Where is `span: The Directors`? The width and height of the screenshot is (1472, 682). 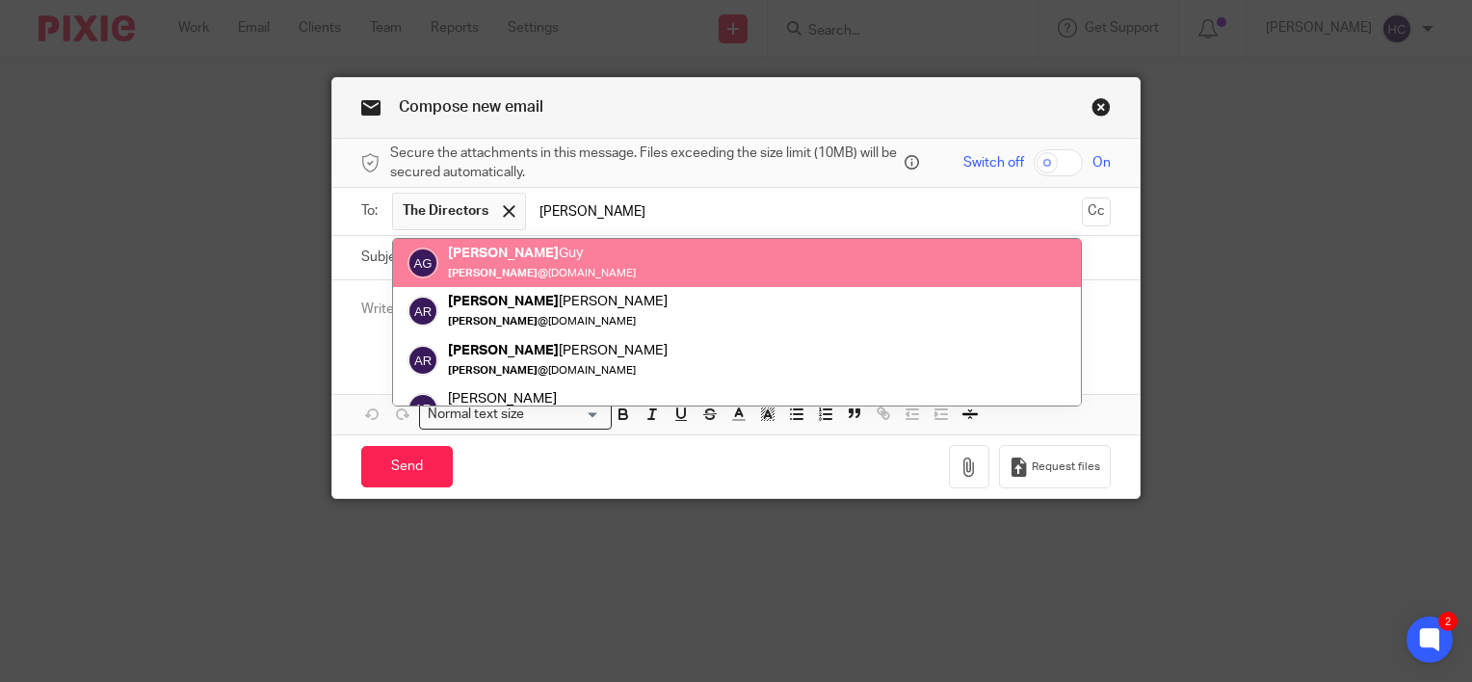 span: The Directors is located at coordinates (445, 211).